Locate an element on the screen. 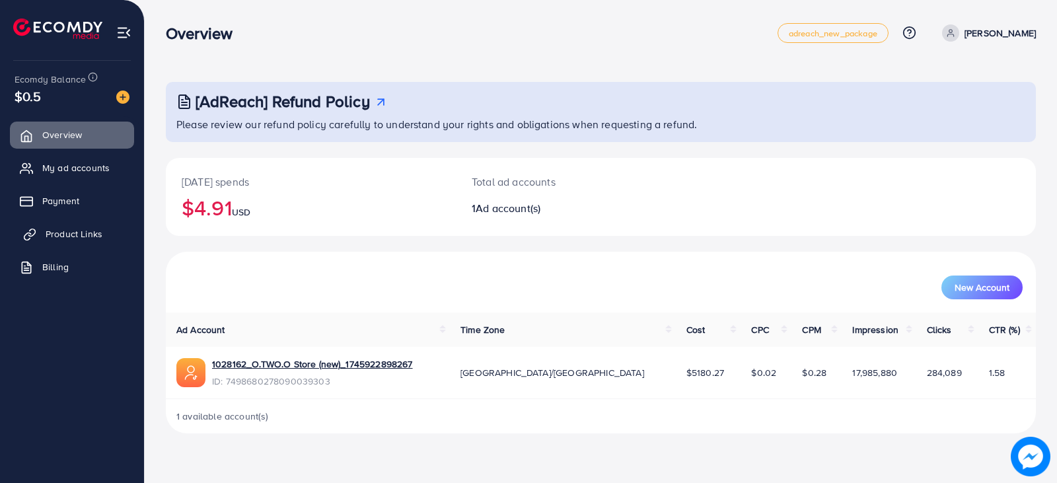 The width and height of the screenshot is (1057, 483). span: $0.28 is located at coordinates (814, 373).